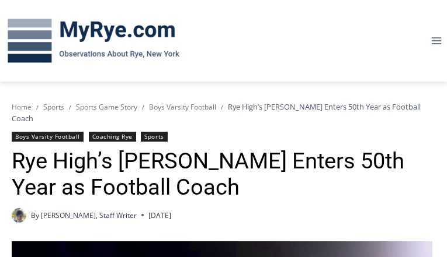  I want to click on button: Open menu, so click(436, 40).